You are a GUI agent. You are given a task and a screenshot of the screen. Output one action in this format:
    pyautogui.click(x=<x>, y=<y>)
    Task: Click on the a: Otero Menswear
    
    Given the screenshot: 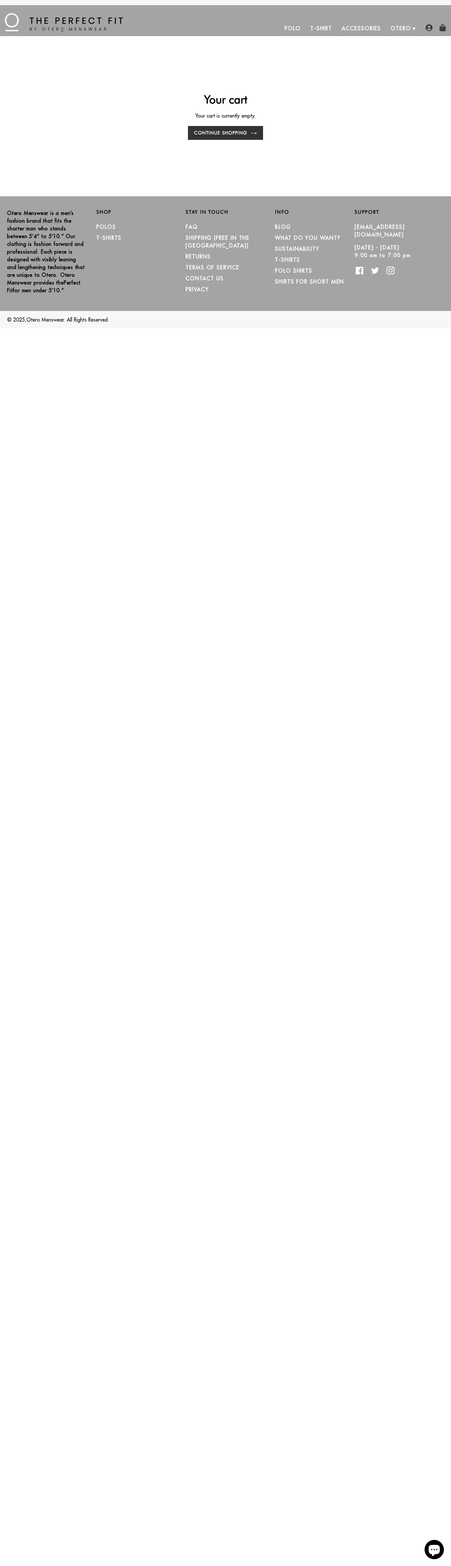 What is the action you would take?
    pyautogui.click(x=45, y=320)
    